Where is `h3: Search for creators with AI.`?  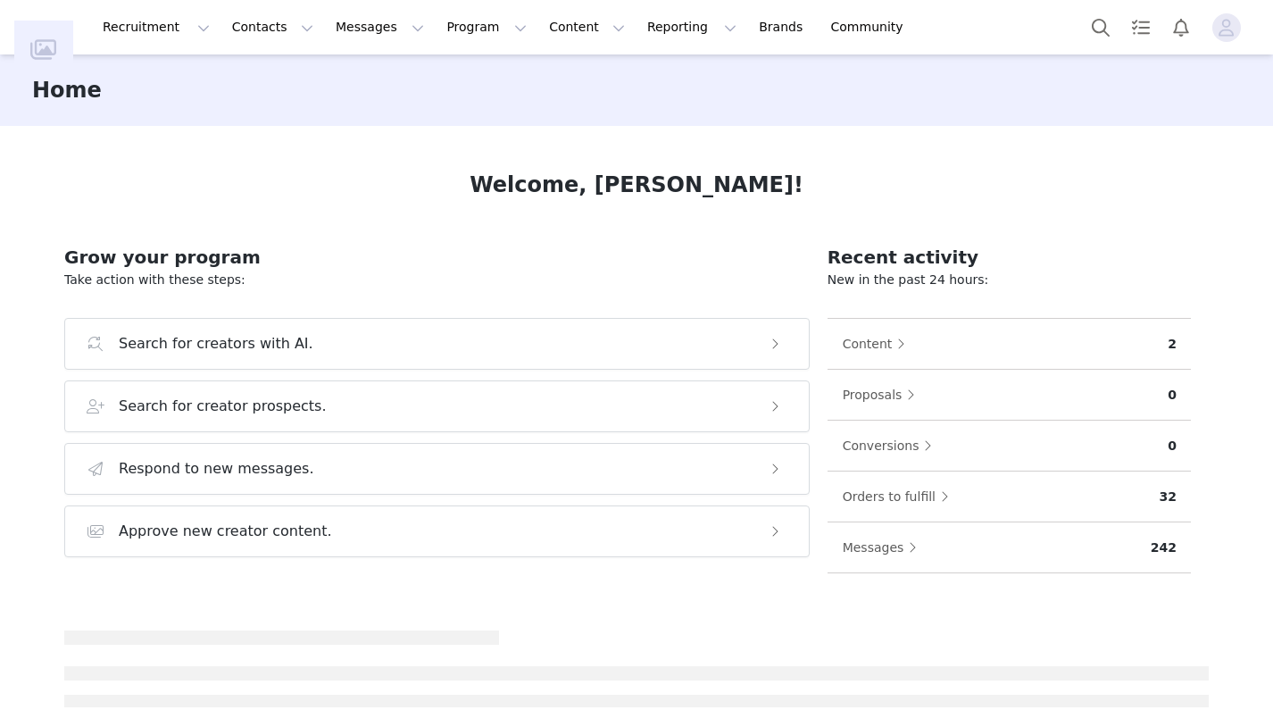 h3: Search for creators with AI. is located at coordinates (216, 344).